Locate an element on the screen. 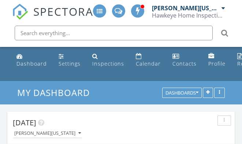  div: Calendar is located at coordinates (148, 63).